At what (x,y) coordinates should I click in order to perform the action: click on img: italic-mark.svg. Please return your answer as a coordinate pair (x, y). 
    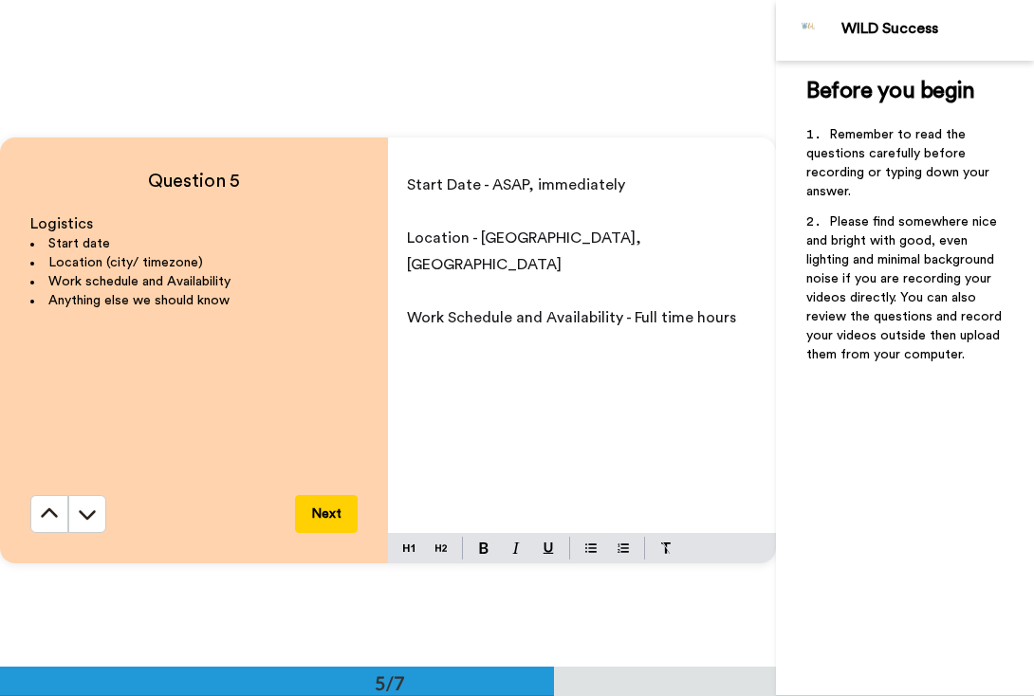
    Looking at the image, I should click on (516, 548).